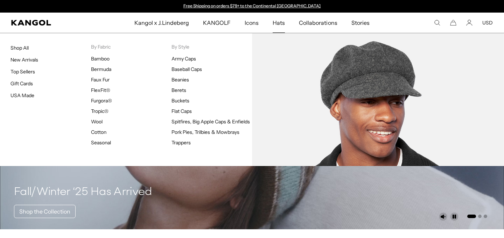 This screenshot has width=504, height=238. What do you see at coordinates (360, 23) in the screenshot?
I see `a: Stories` at bounding box center [360, 23].